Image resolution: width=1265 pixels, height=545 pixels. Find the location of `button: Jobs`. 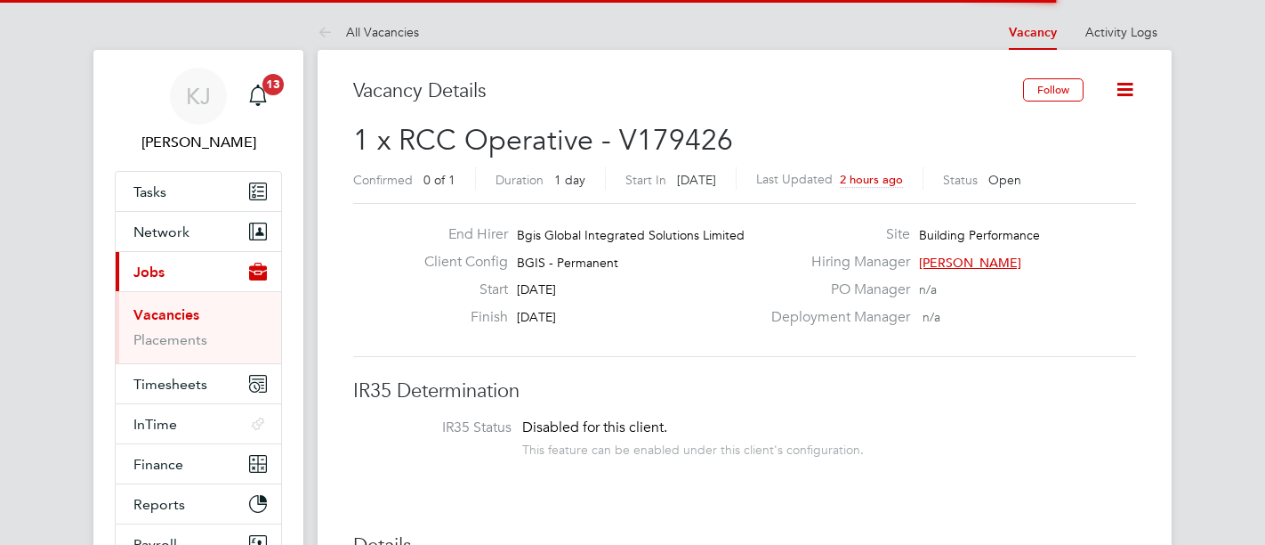

button: Jobs is located at coordinates (198, 271).